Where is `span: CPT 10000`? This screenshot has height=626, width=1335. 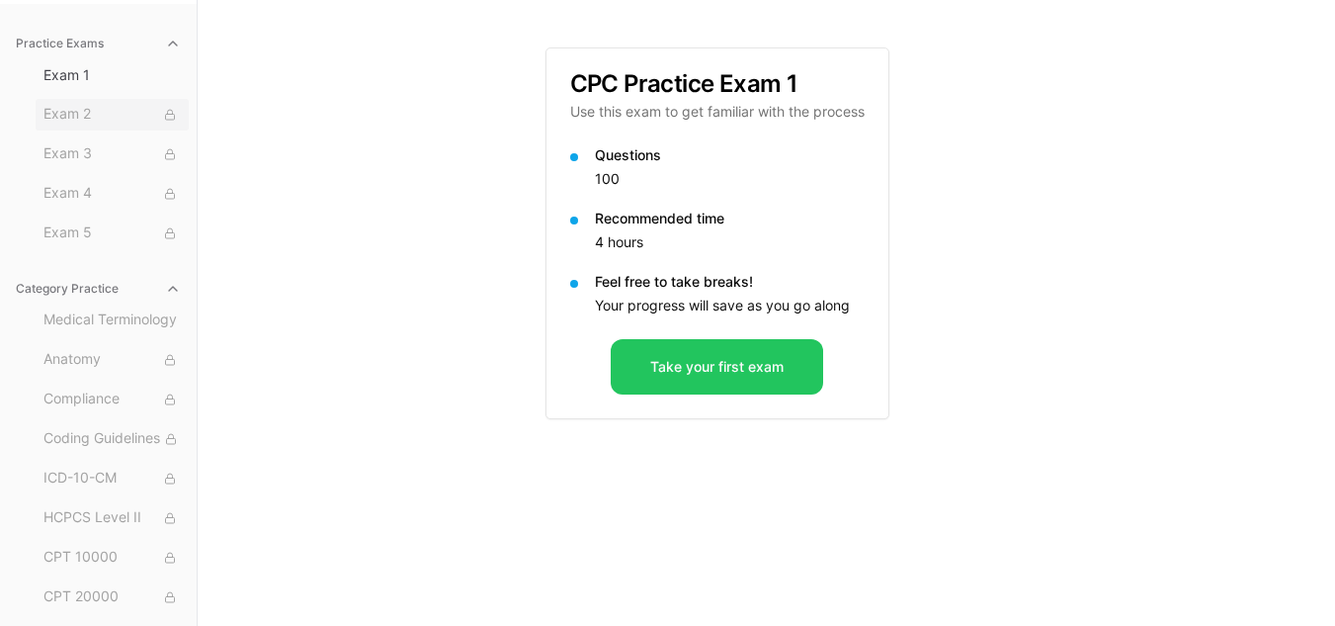
span: CPT 10000 is located at coordinates (112, 558).